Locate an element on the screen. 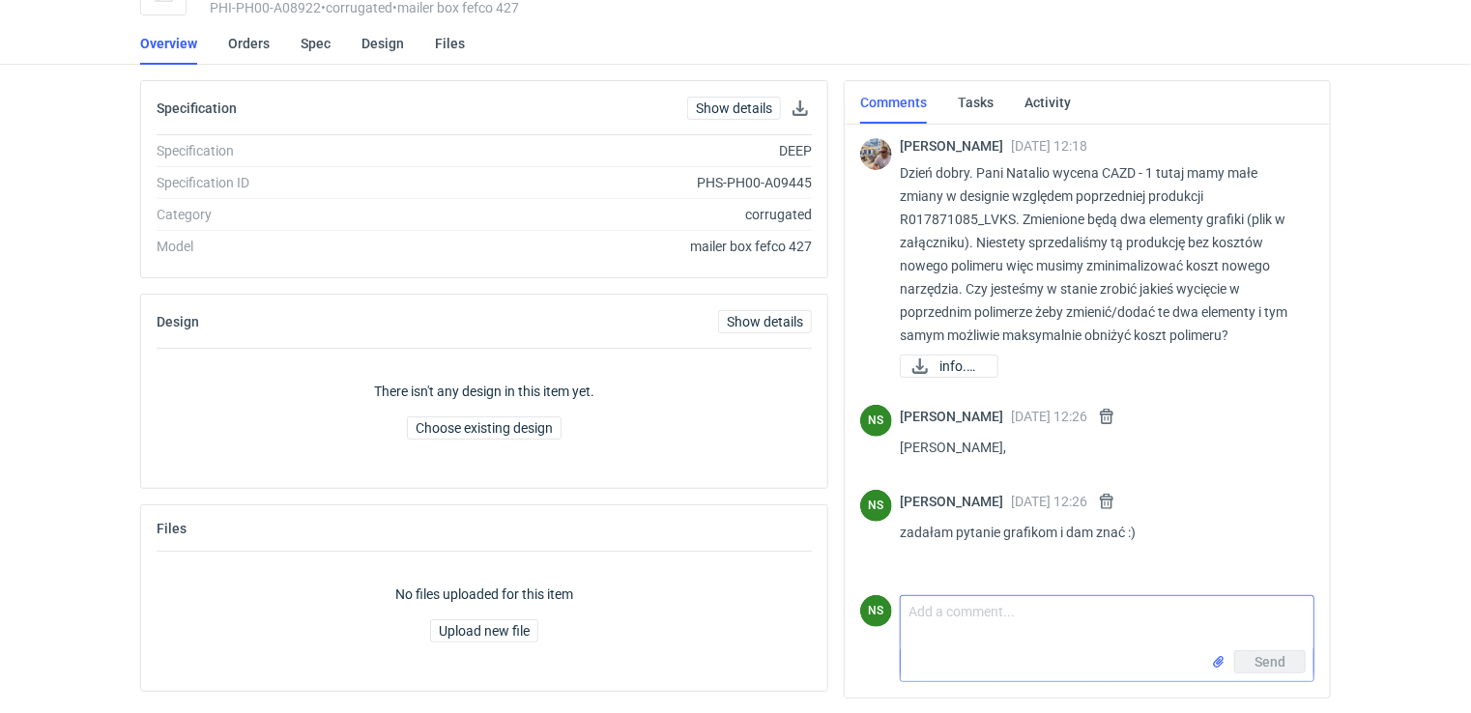 Image resolution: width=1471 pixels, height=713 pixels. h2: Specification is located at coordinates (196, 108).